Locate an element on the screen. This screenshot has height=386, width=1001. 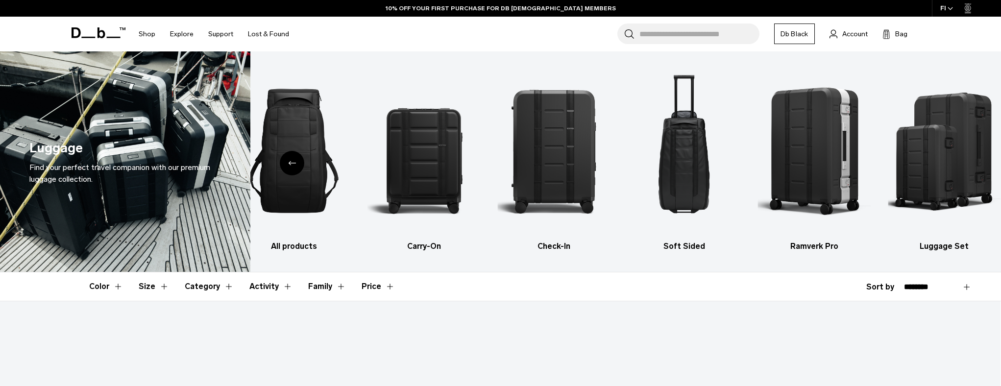
a: Db Black is located at coordinates (795, 34).